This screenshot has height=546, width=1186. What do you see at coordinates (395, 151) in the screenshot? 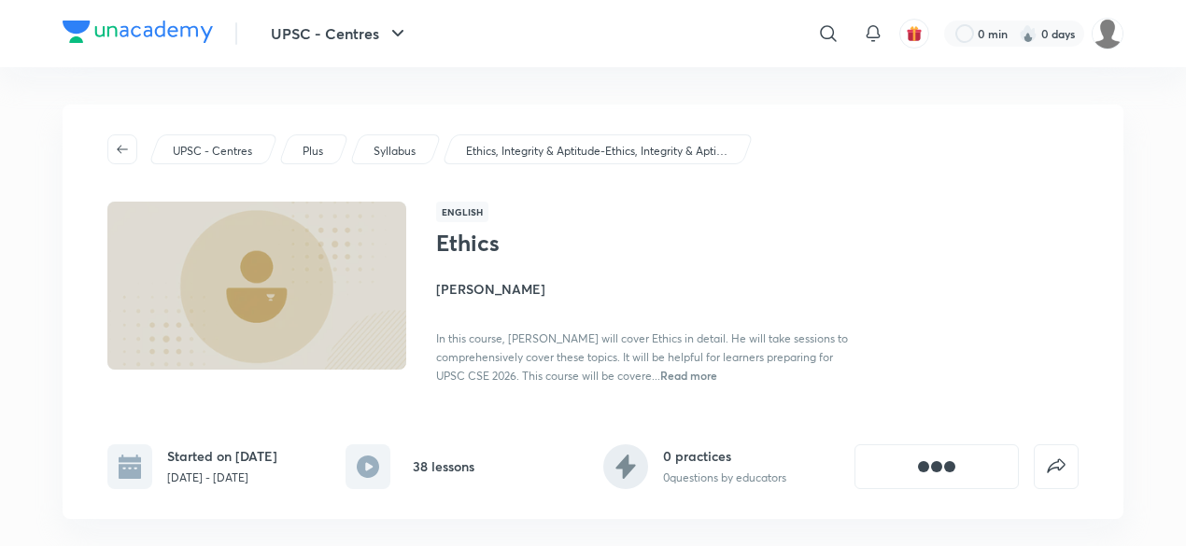
I see `a: Syllabus` at bounding box center [395, 151].